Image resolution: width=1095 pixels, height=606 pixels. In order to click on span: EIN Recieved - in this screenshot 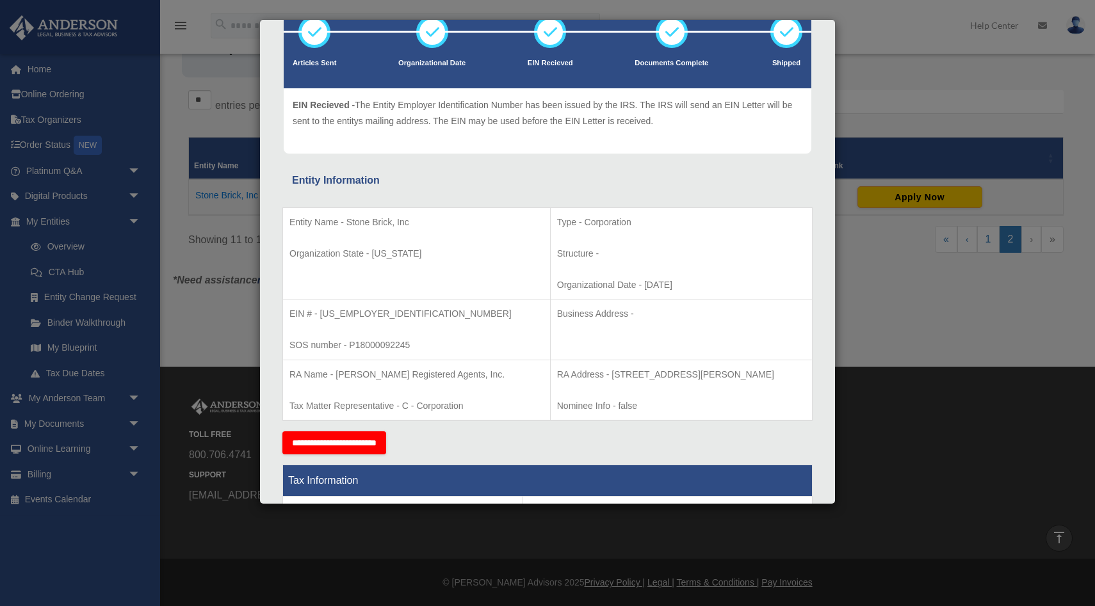, I will do `click(323, 105)`.